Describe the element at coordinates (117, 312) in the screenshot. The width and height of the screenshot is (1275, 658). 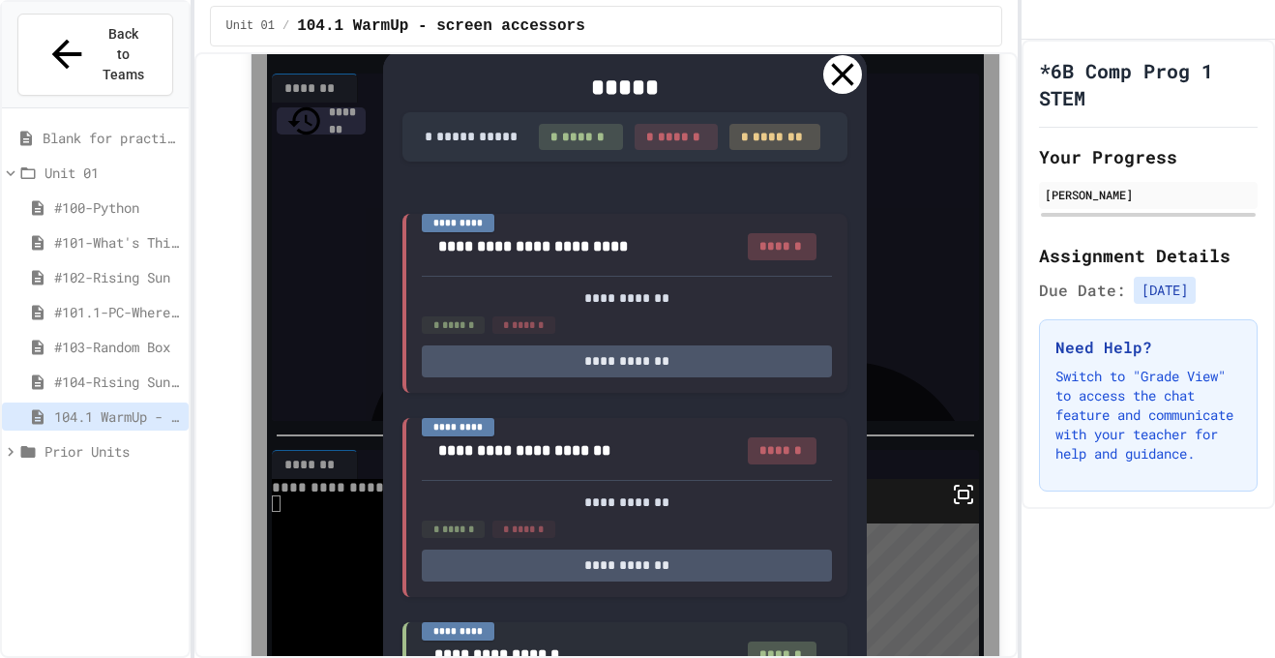
I see `span: #101.1-PC-Where am I?` at that location.